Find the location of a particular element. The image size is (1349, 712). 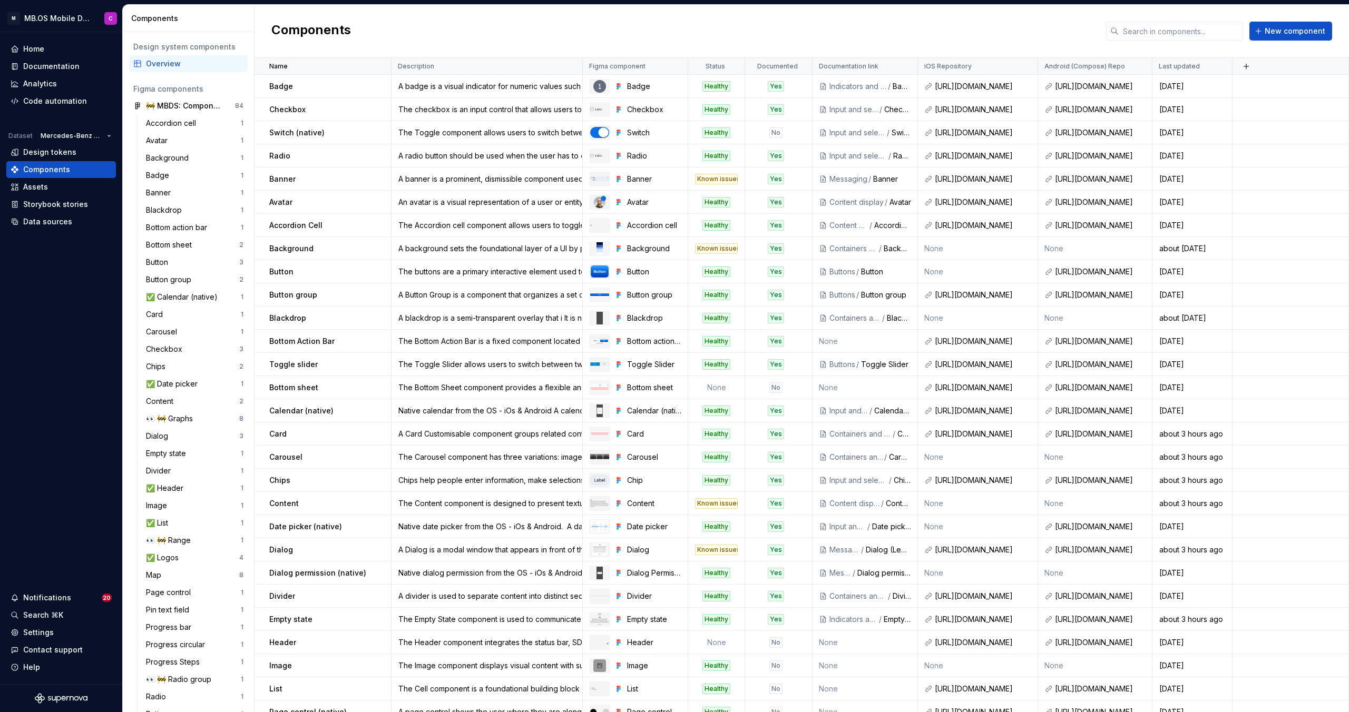

div: 👀 🚧 Radio group is located at coordinates (181, 680).